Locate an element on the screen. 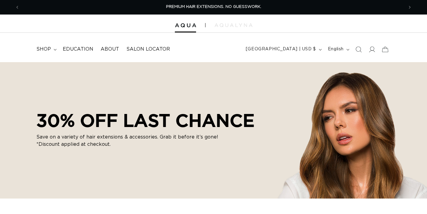 The width and height of the screenshot is (427, 214). a: Salon Locator is located at coordinates (148, 49).